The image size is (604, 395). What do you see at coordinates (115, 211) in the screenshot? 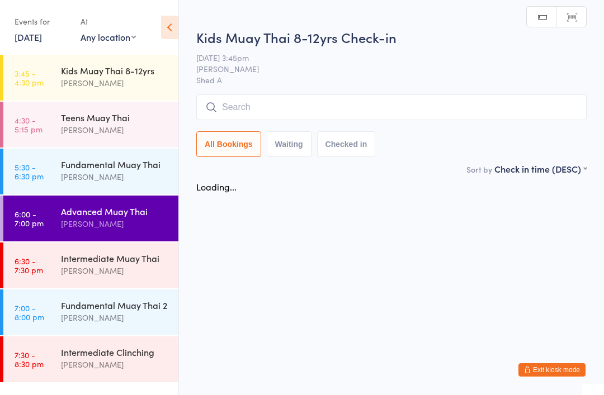
I see `div: Advanced Muay Thai` at bounding box center [115, 211].